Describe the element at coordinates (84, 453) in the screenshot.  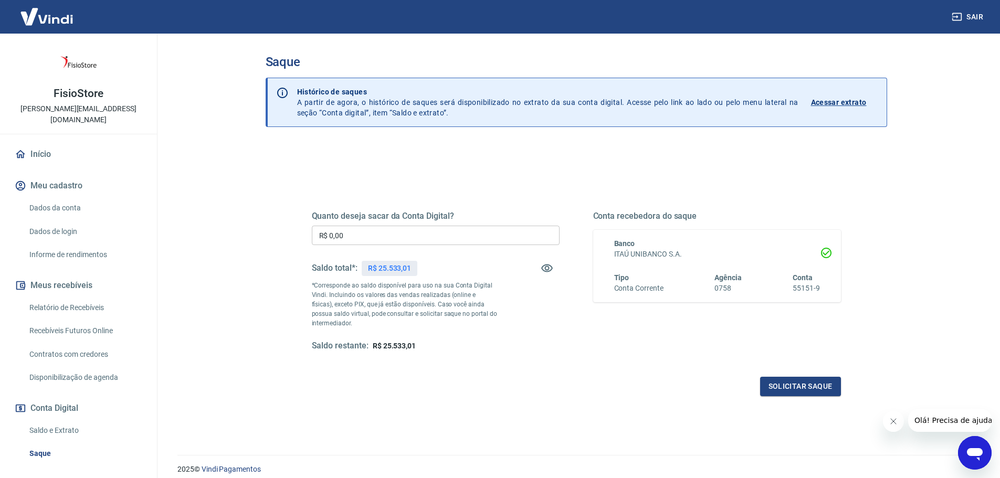
I see `a: Saque` at that location.